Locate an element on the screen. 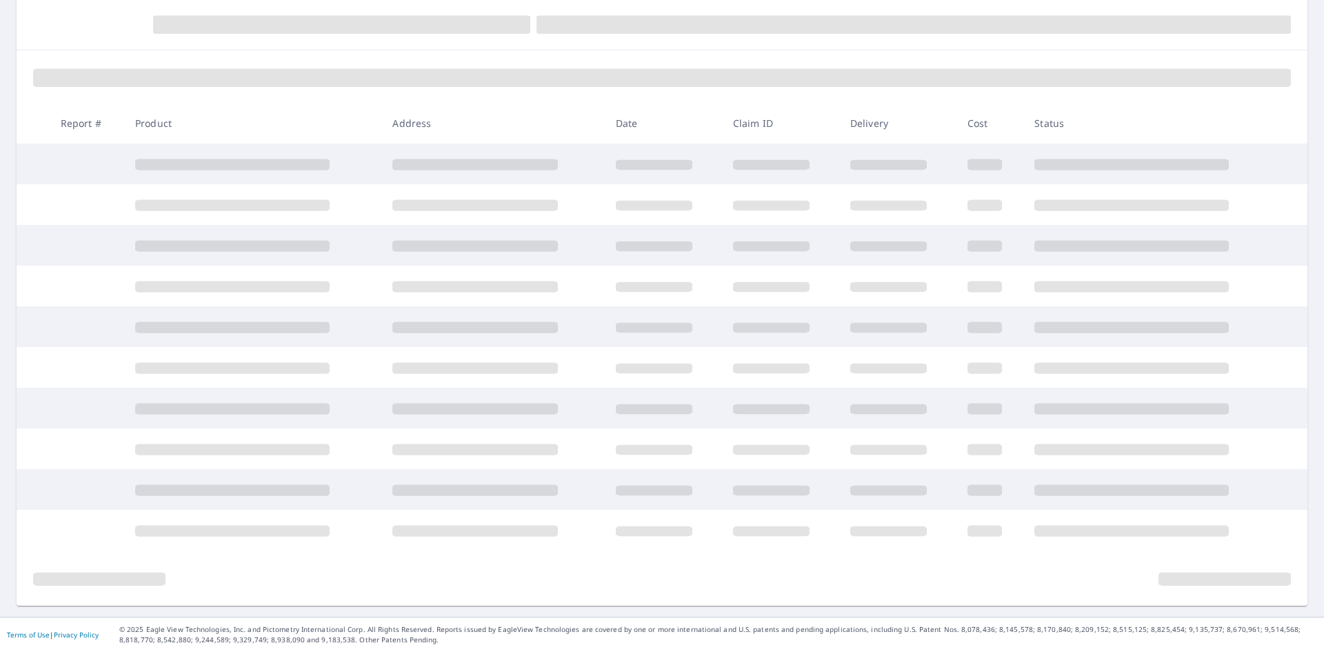  th: Product is located at coordinates (252, 123).